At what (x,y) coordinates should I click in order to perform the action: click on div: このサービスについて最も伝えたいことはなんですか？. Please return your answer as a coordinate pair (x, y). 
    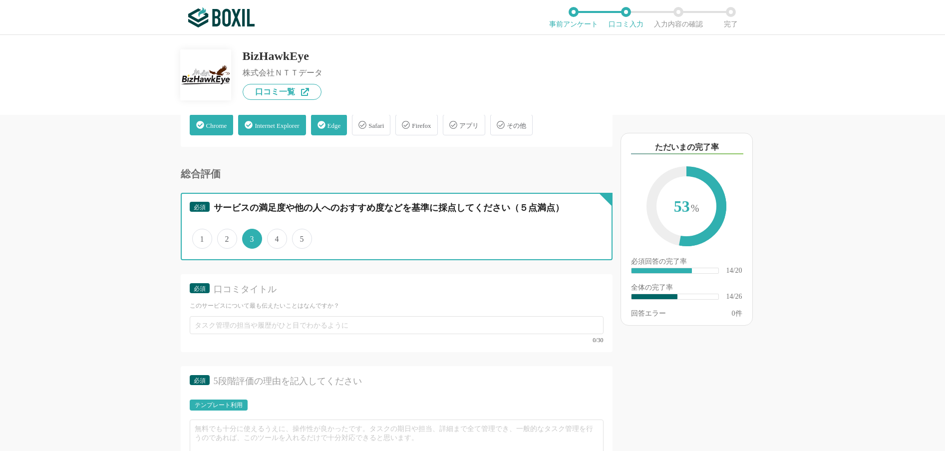
    Looking at the image, I should click on (396, 305).